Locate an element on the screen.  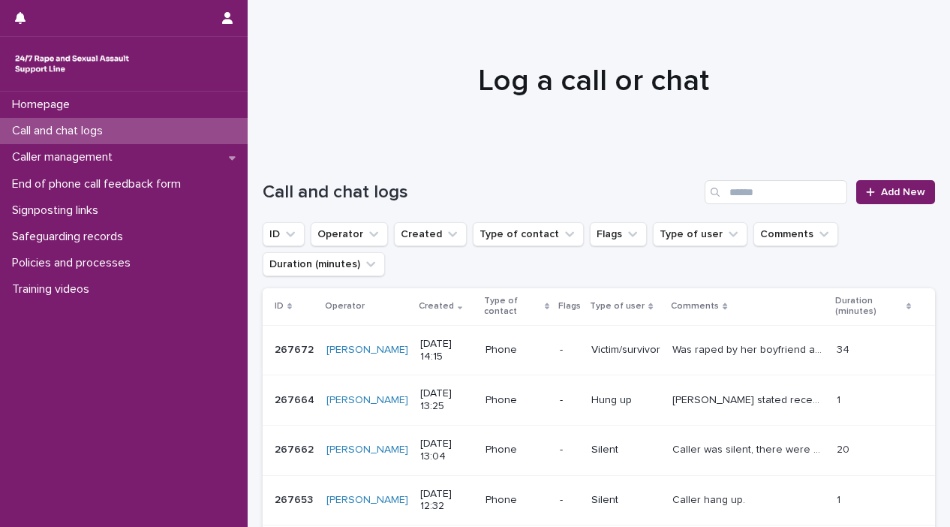
p: 267672 is located at coordinates (296, 348).